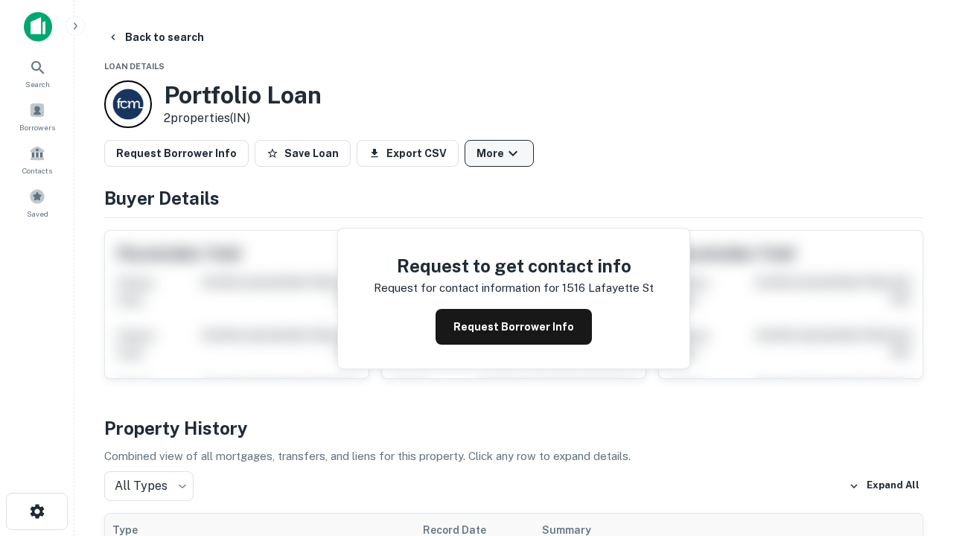 The image size is (953, 536). Describe the element at coordinates (302, 153) in the screenshot. I see `button: Save Loan` at that location.